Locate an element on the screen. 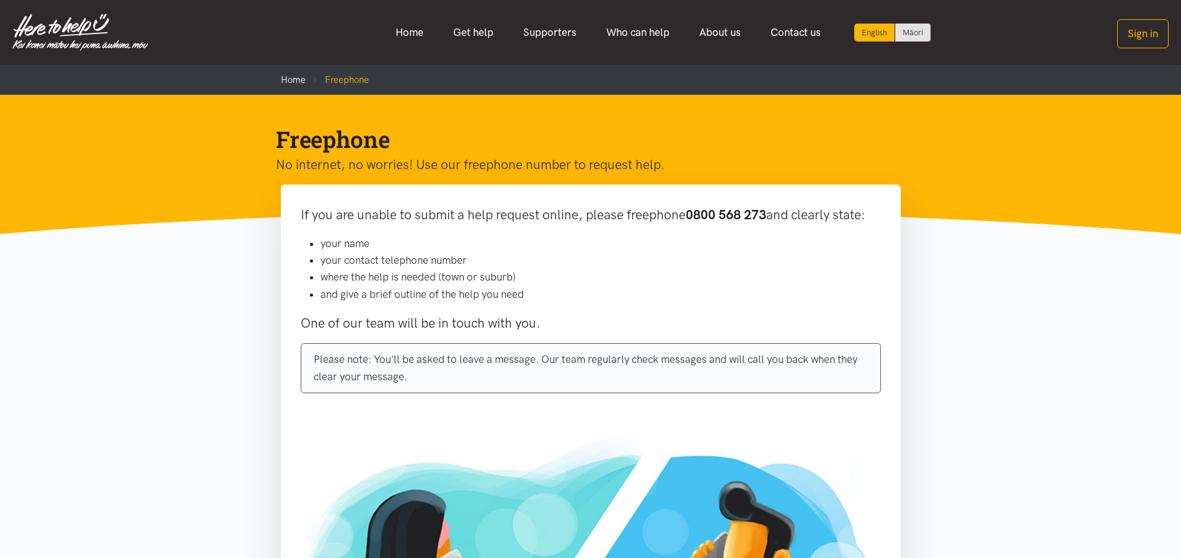 This screenshot has width=1181, height=558. p: No internet, no worries! Use our freephone number to request help. is located at coordinates (581, 165).